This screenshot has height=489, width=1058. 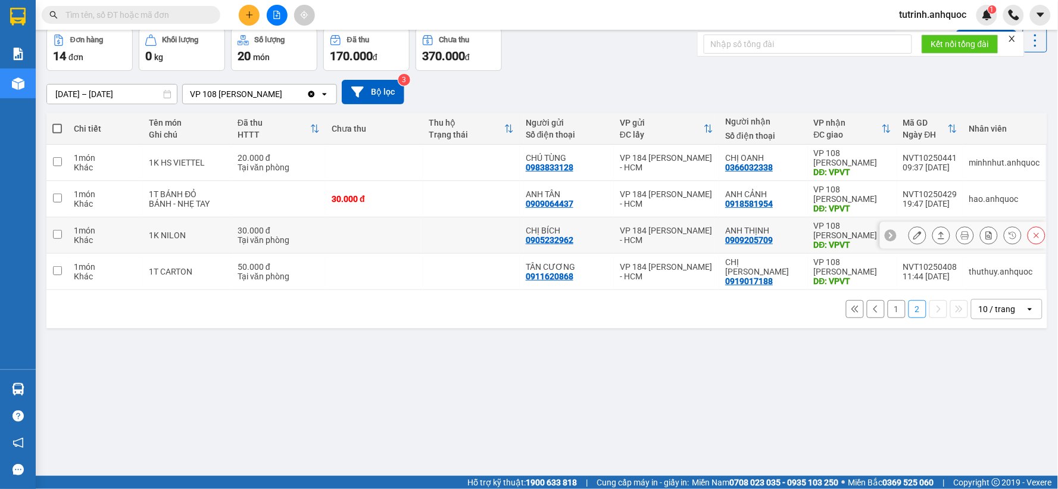 I want to click on div: Tên món, so click(x=187, y=123).